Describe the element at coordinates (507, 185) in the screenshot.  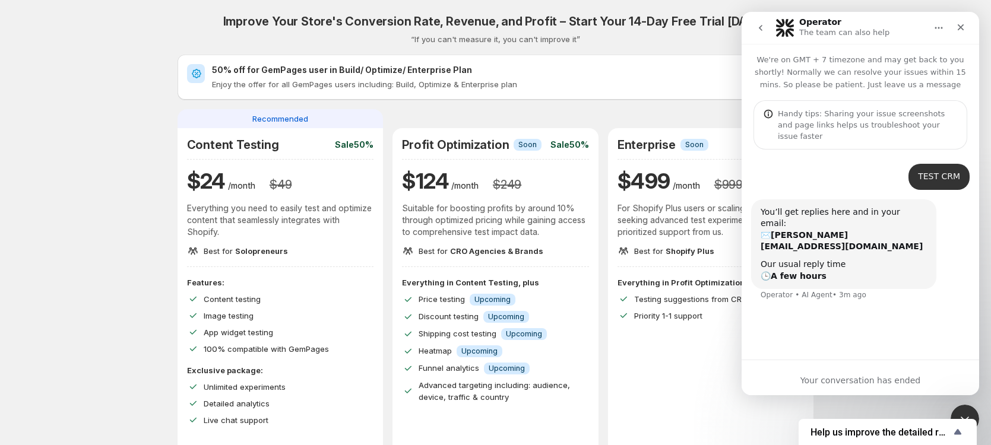
I see `h3: $ 249` at that location.